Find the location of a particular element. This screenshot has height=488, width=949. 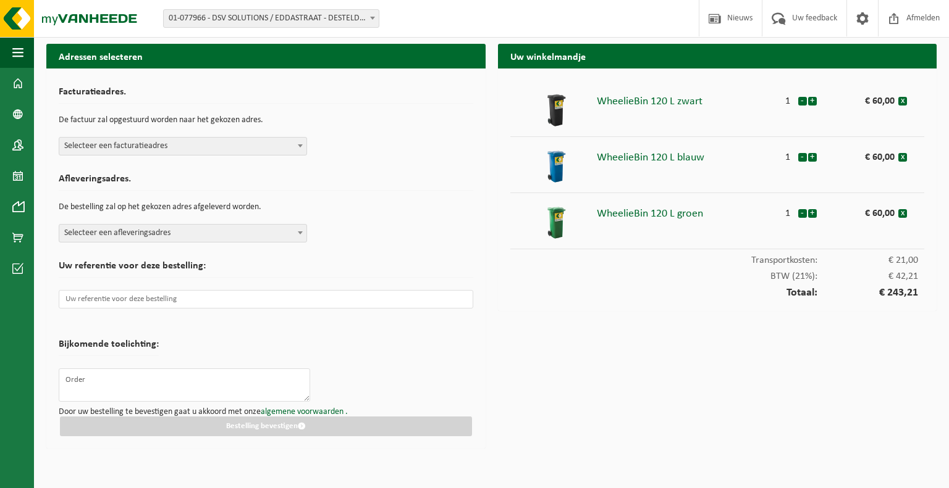

span: Selecteer een afleveringsadres is located at coordinates (183, 233).